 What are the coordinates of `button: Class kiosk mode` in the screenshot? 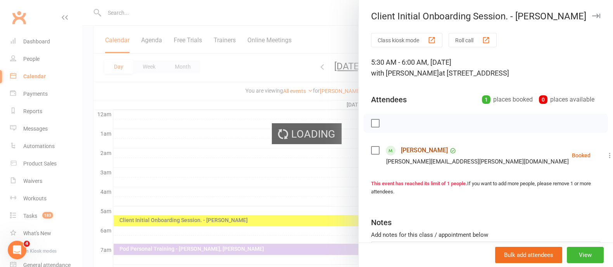 It's located at (407, 40).